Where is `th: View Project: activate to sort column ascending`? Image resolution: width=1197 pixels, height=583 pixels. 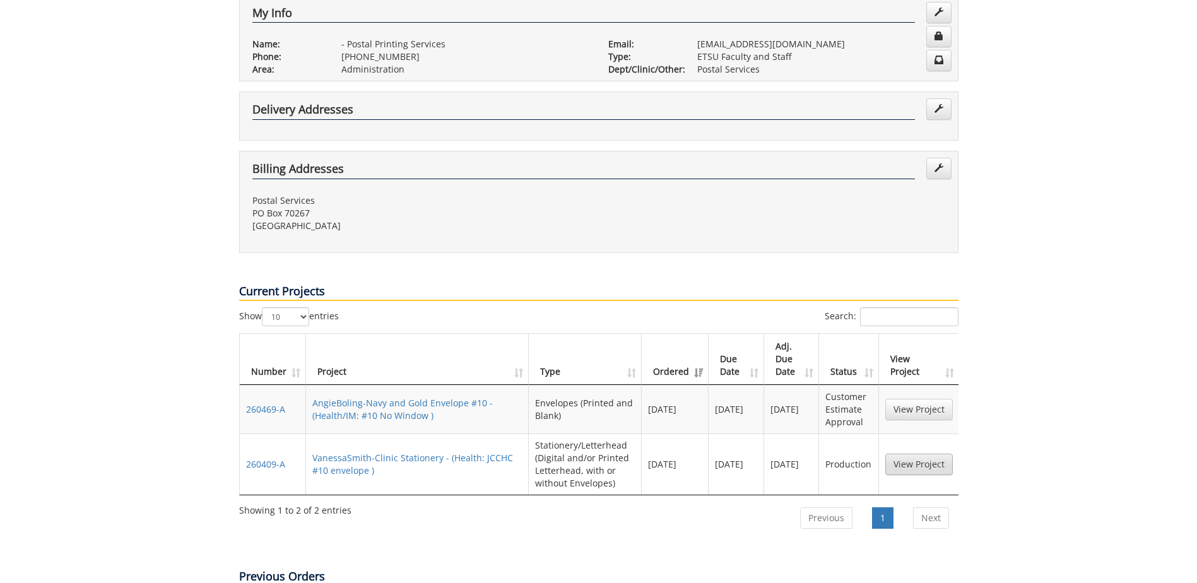
th: View Project: activate to sort column ascending is located at coordinates (919, 359).